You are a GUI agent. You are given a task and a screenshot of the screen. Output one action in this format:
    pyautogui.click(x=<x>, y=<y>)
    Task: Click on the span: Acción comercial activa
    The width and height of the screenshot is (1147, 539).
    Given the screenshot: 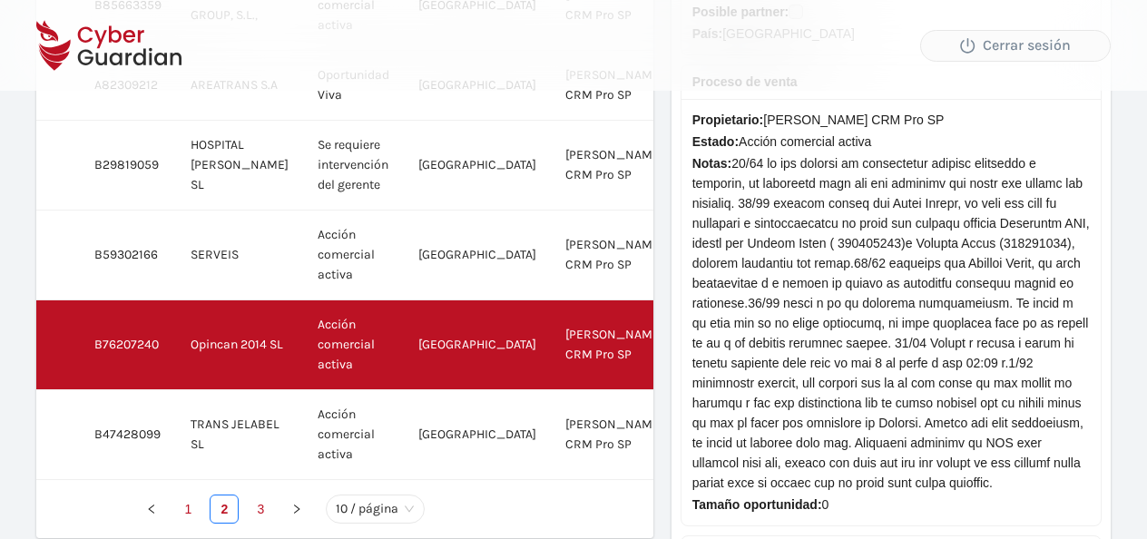 What is the action you would take?
    pyautogui.click(x=891, y=142)
    